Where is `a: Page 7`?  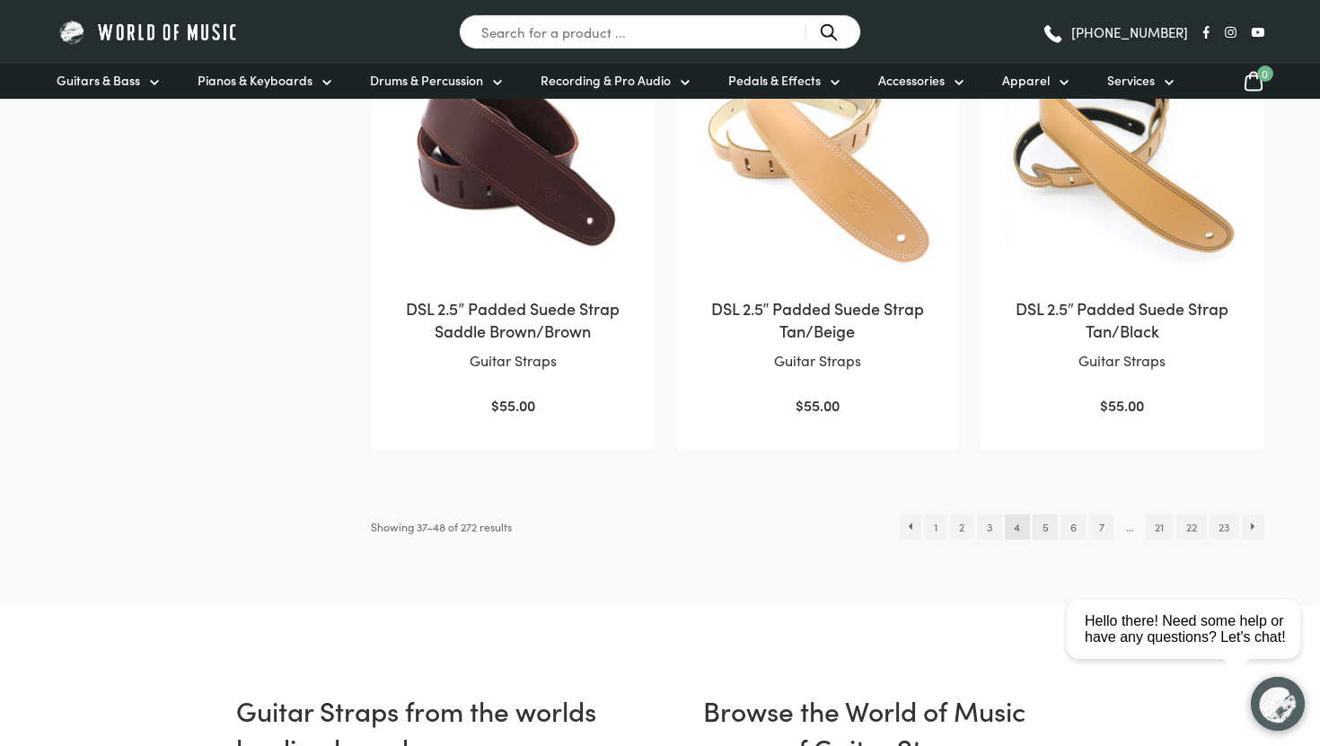
a: Page 7 is located at coordinates (1101, 527).